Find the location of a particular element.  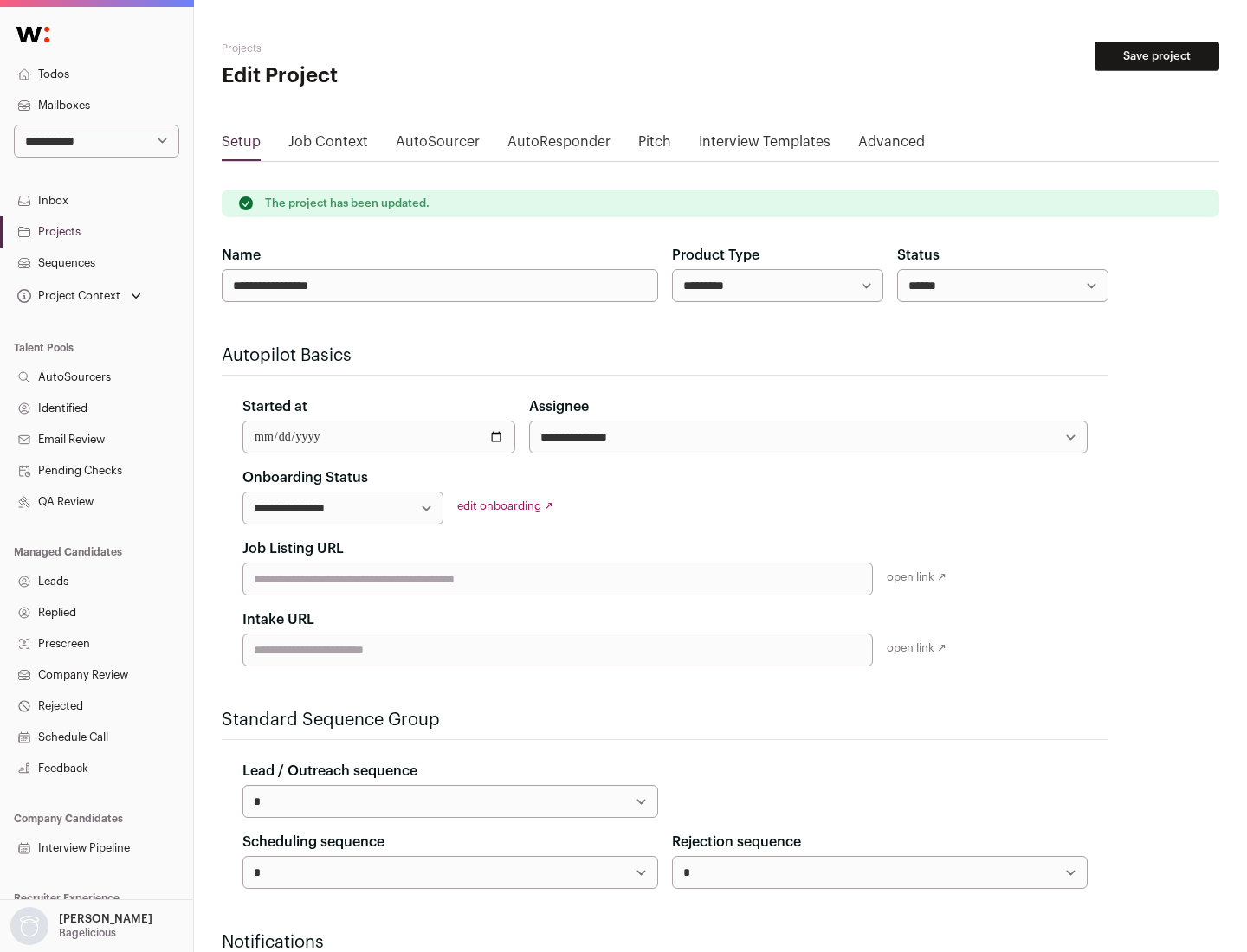

label: Product Type is located at coordinates (715, 255).